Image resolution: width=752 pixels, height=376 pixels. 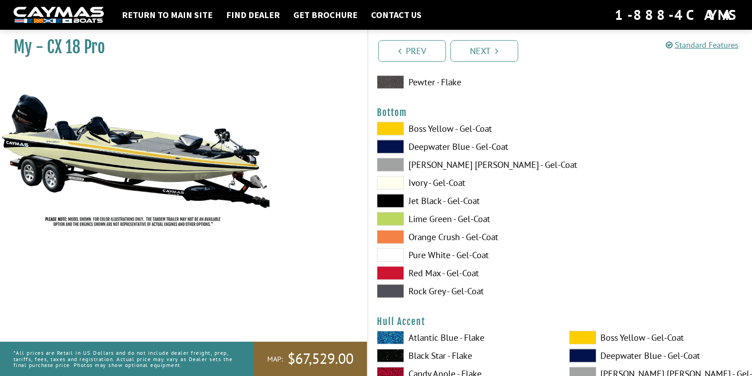 What do you see at coordinates (310, 359) in the screenshot?
I see `a: MAP:$67,529.00` at bounding box center [310, 359].